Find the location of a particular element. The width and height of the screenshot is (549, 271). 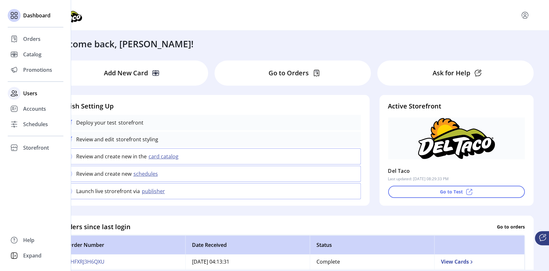

span: Catalog is located at coordinates (32, 54).